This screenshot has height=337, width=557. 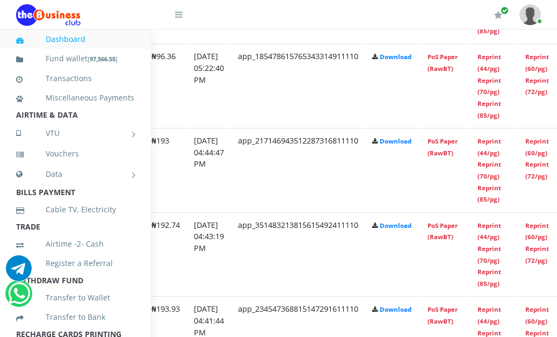 I want to click on i: Renew/Upgrade Subscription, so click(x=498, y=15).